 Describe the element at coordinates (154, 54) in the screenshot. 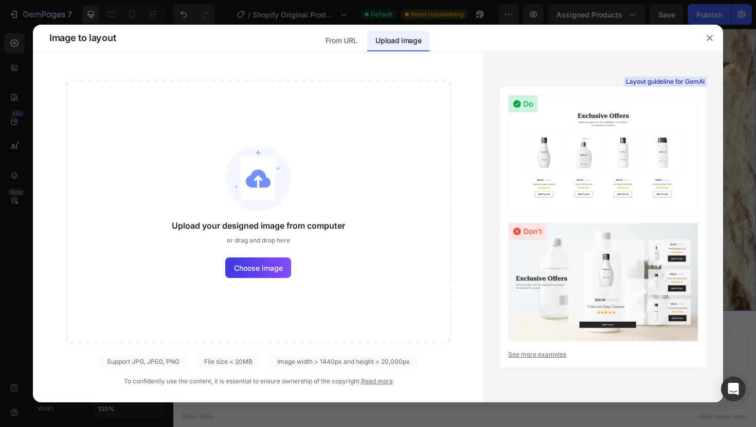

I see `h2: Rich Text Editor. Editing area: main` at that location.